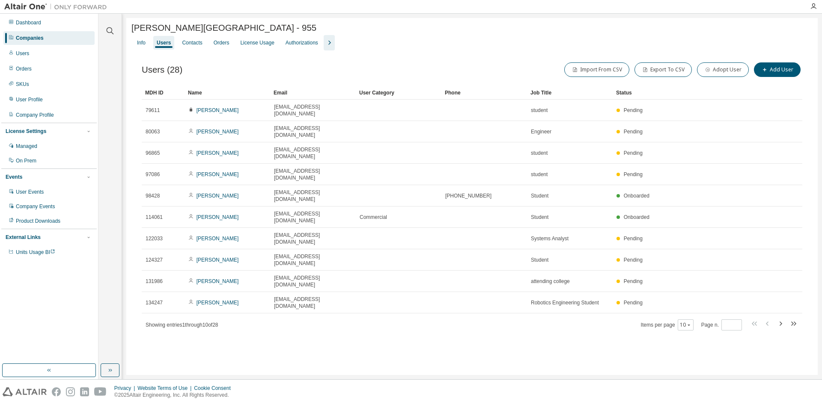 Image resolution: width=822 pixels, height=404 pixels. What do you see at coordinates (84, 392) in the screenshot?
I see `img: linkedin.svg` at bounding box center [84, 392].